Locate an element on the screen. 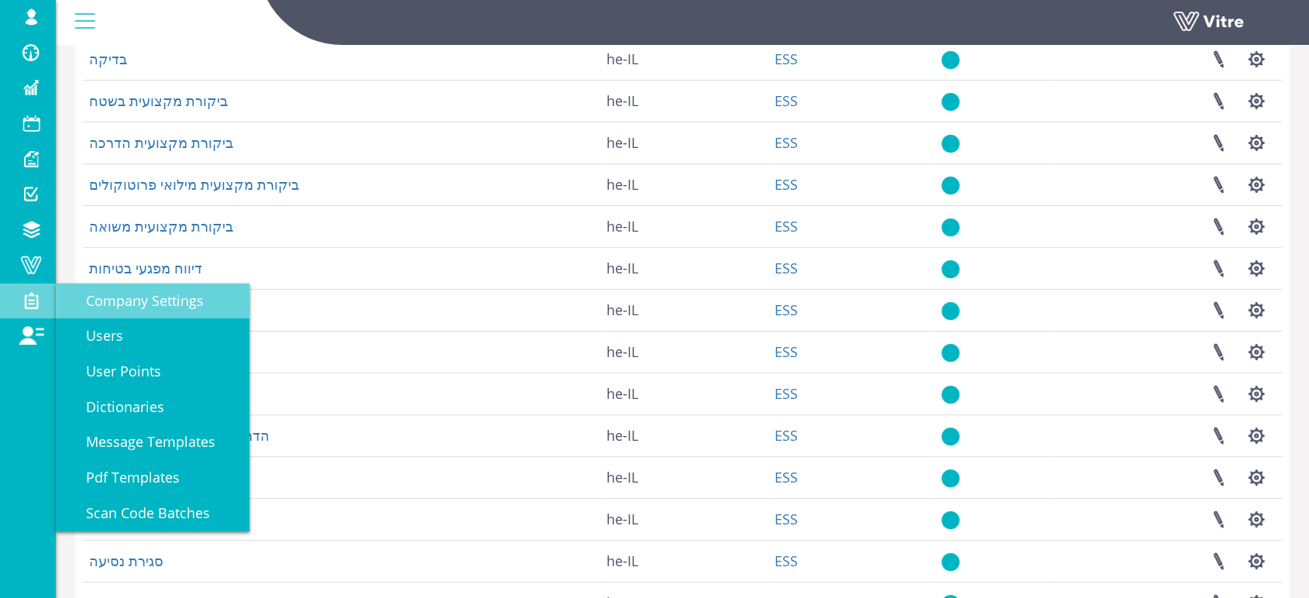  span: Pdf Templates is located at coordinates (123, 477).